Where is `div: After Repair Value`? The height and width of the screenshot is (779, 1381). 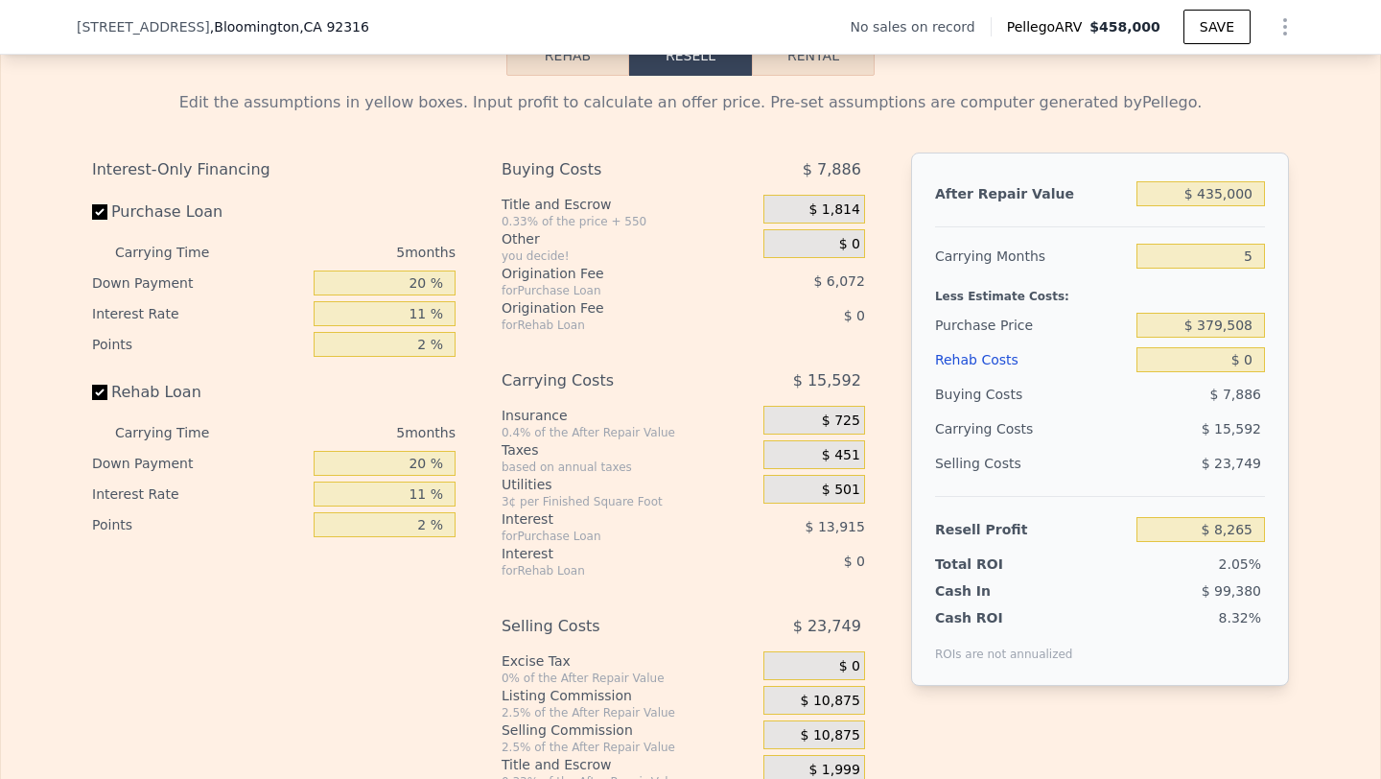 div: After Repair Value is located at coordinates (1032, 194).